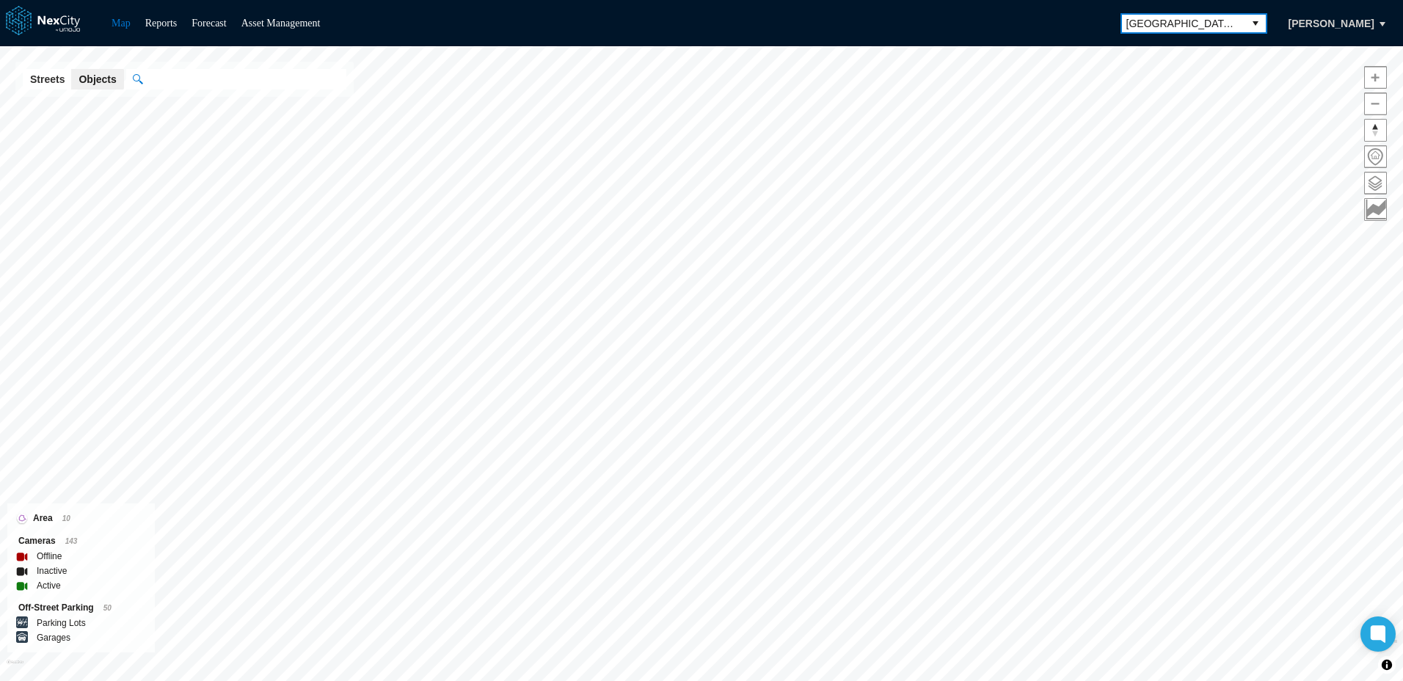 This screenshot has width=1403, height=681. Describe the element at coordinates (1375, 103) in the screenshot. I see `span: Zoom out` at that location.